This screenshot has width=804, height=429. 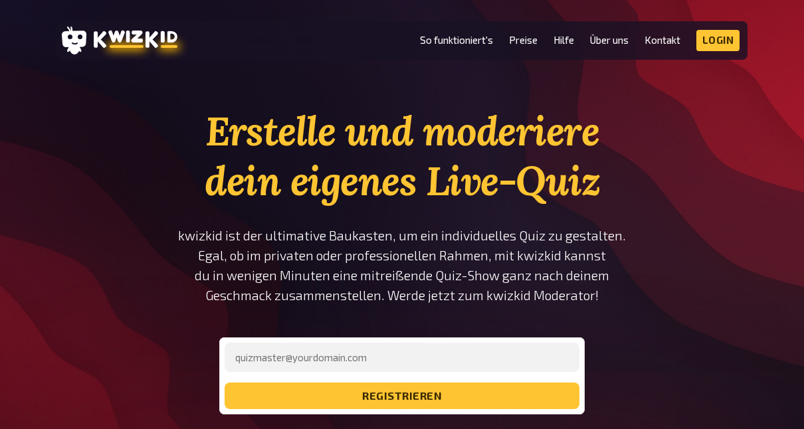 I want to click on h1: Erstelle und moderiere dein eigenes Live-Quiz, so click(x=402, y=156).